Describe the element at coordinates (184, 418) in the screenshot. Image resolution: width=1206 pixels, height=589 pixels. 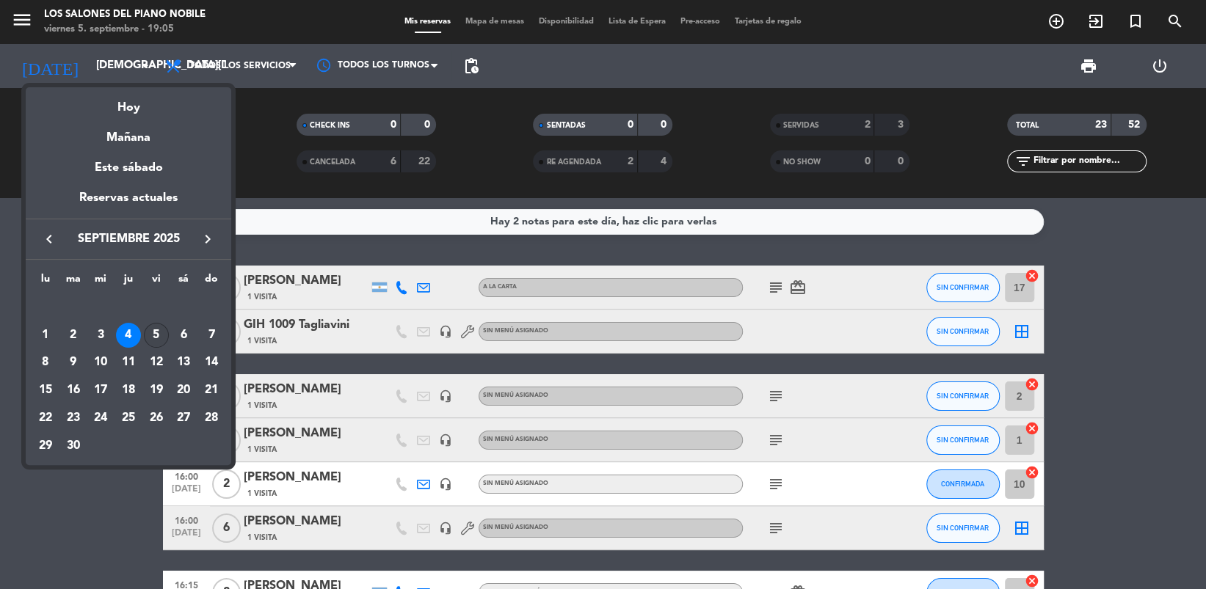
I see `td: 27 de septiembre de 2025` at that location.